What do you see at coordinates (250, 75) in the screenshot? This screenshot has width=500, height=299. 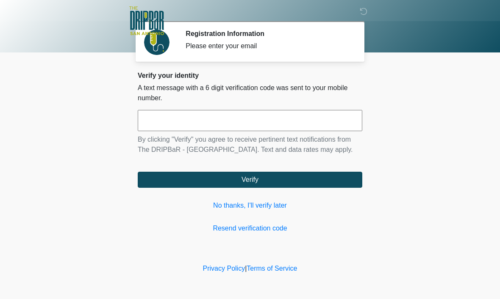 I see `h2: Verify your identity` at bounding box center [250, 75].